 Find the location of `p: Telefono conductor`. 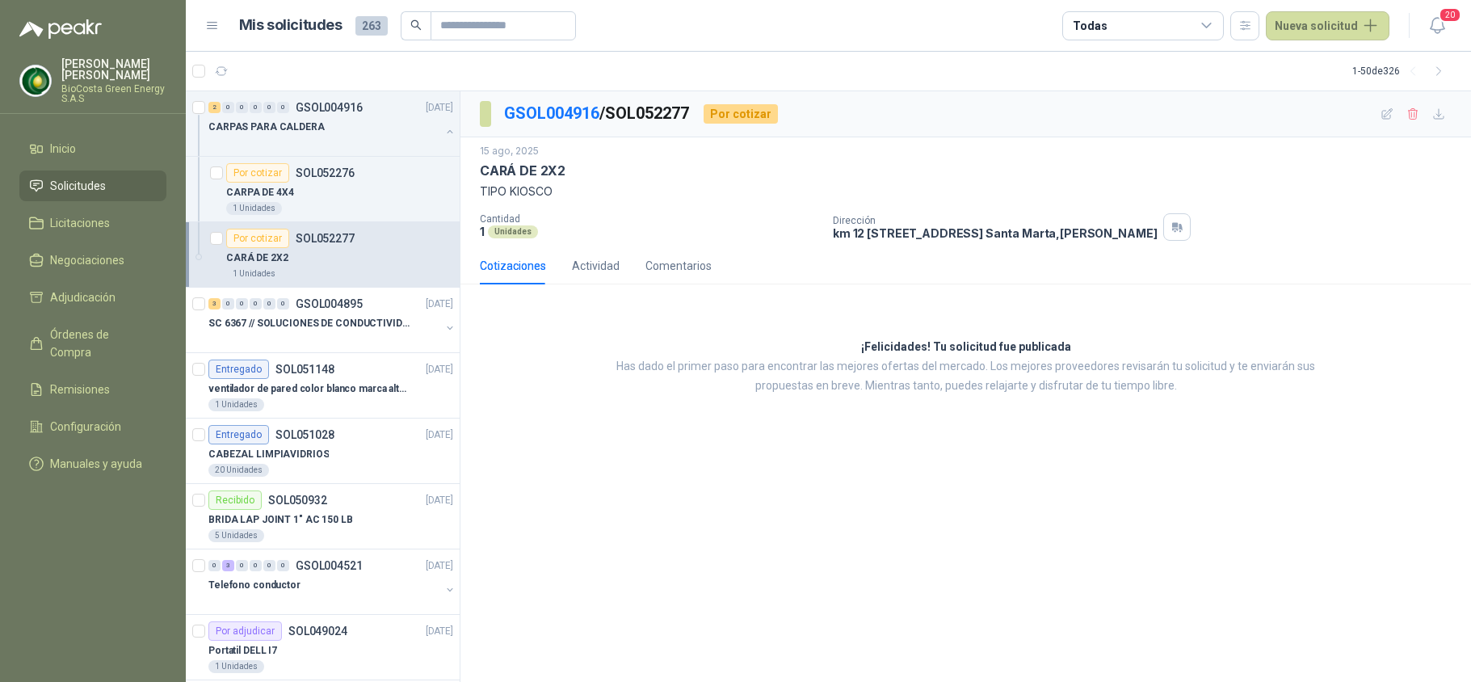

p: Telefono conductor is located at coordinates (255, 585).